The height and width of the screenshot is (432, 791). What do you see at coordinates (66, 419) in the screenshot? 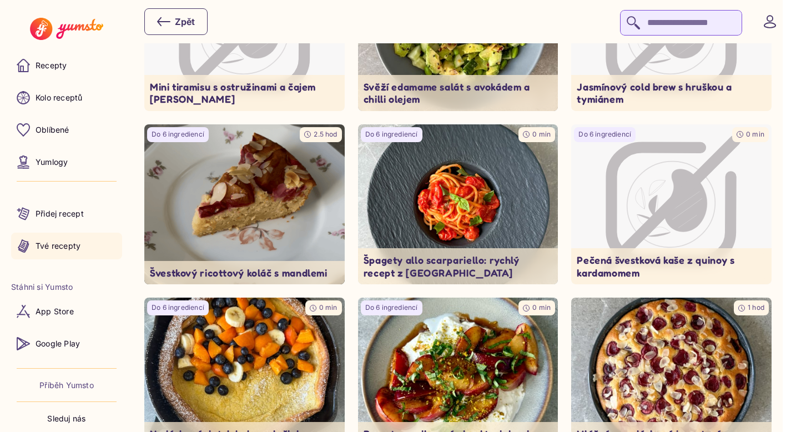
I see `p: Sleduj nás` at bounding box center [66, 419].